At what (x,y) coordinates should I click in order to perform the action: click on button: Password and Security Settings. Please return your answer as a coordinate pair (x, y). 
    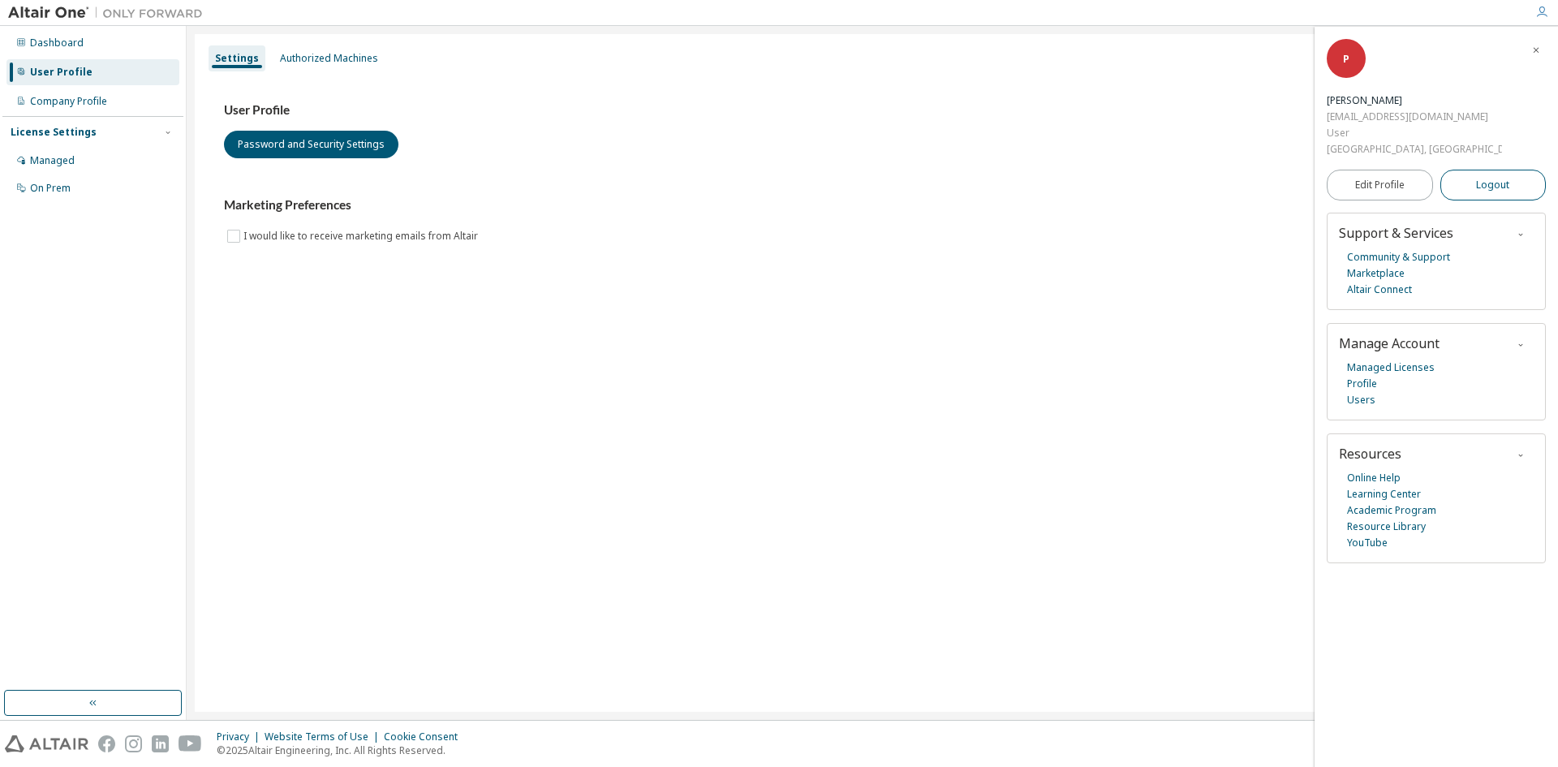
    Looking at the image, I should click on (311, 144).